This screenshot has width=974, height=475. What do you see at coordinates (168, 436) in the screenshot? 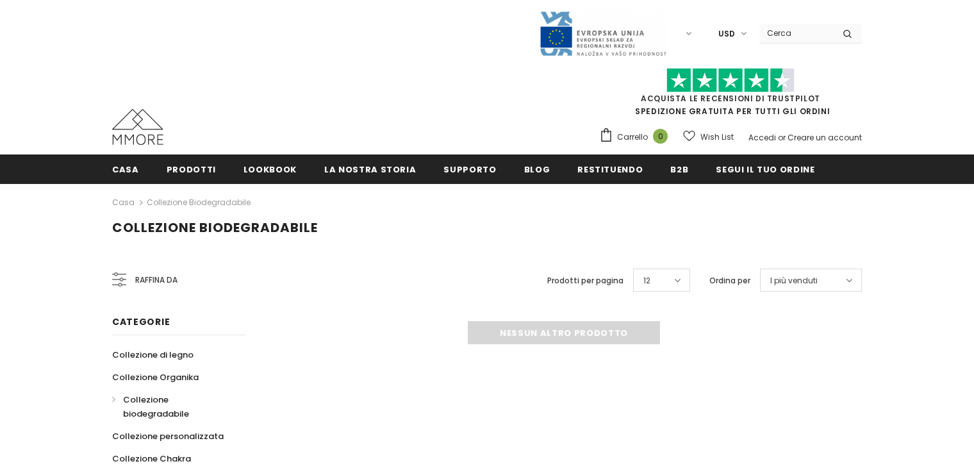
I see `span: Collezione personalizzata` at bounding box center [168, 436].